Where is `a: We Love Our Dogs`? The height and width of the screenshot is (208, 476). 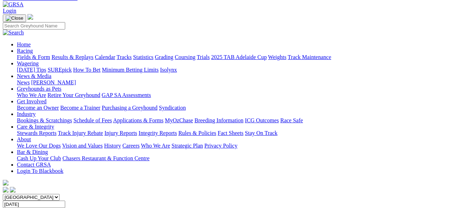
a: We Love Our Dogs is located at coordinates (39, 146).